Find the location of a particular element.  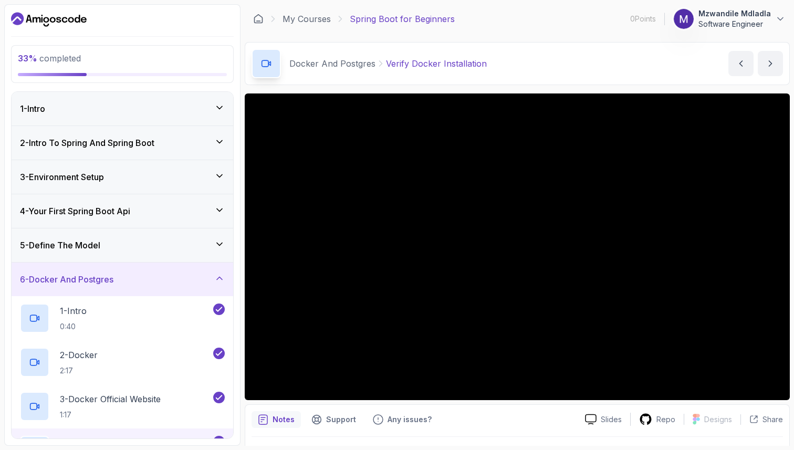

h3: 4 - Your First Spring Boot Api is located at coordinates (75, 211).